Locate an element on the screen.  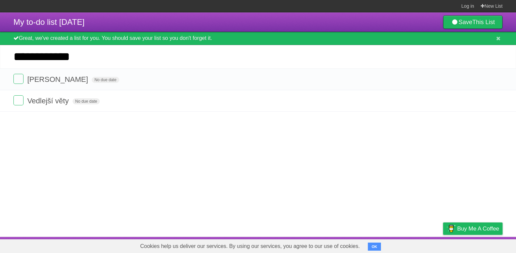
span: Buy me a coffee is located at coordinates (478, 229).